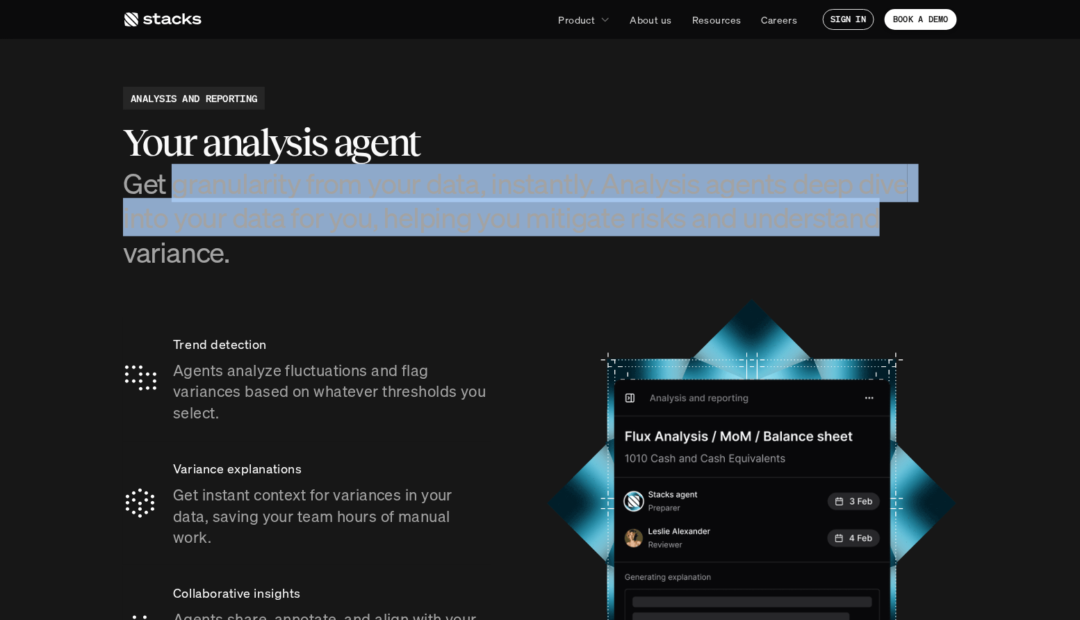  Describe the element at coordinates (717, 19) in the screenshot. I see `p: Resources` at that location.